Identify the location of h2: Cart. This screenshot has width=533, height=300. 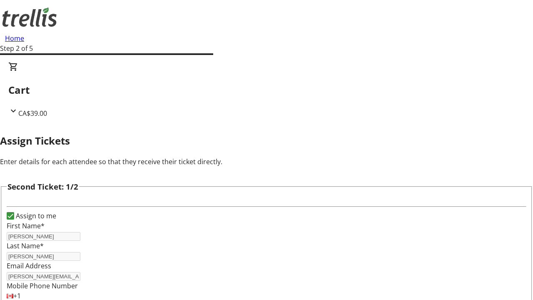
(267, 90).